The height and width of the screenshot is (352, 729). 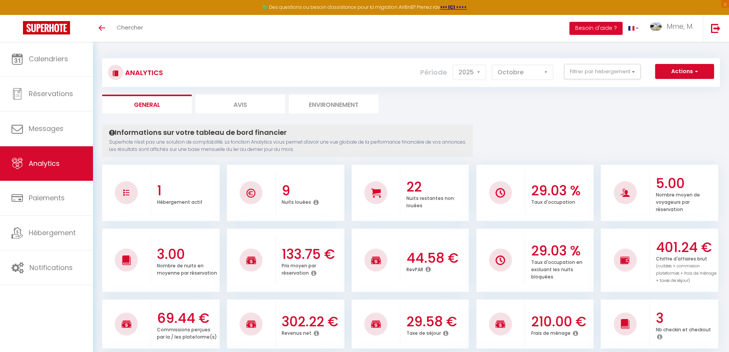 What do you see at coordinates (312, 254) in the screenshot?
I see `h3: 133.75 €` at bounding box center [312, 254].